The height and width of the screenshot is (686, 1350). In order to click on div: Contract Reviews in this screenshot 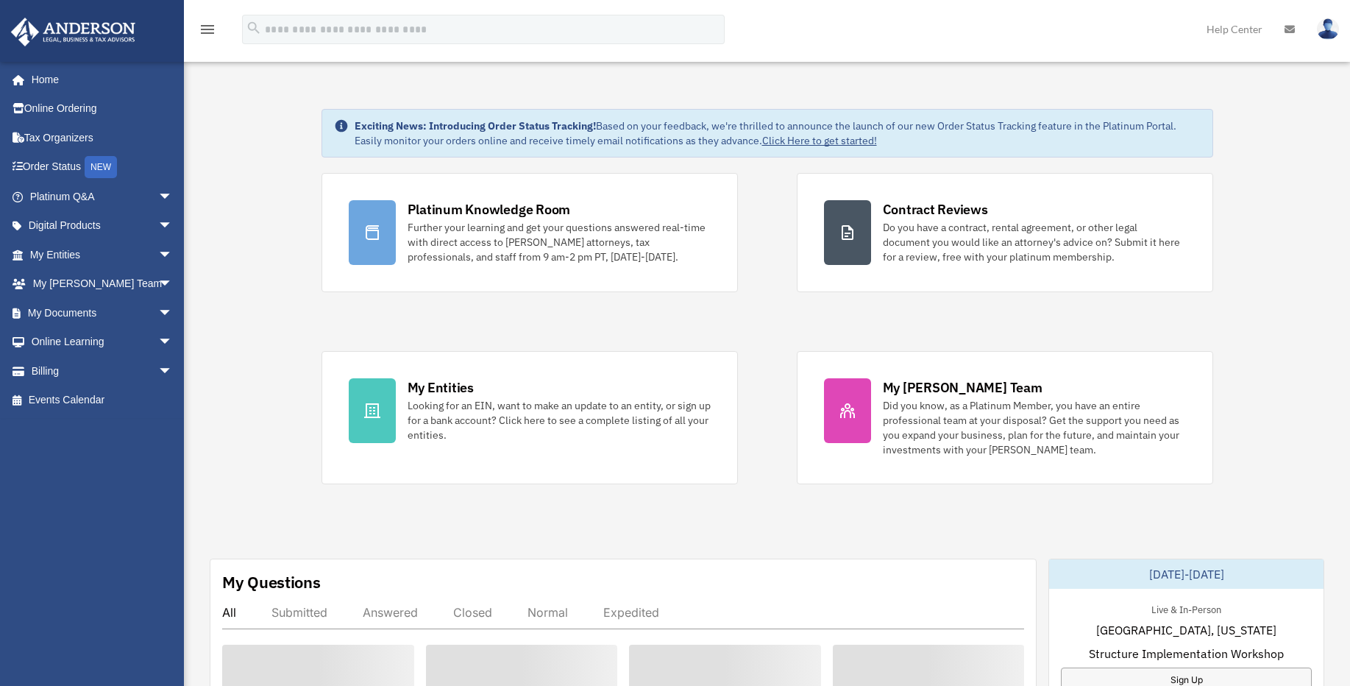, I will do `click(935, 209)`.